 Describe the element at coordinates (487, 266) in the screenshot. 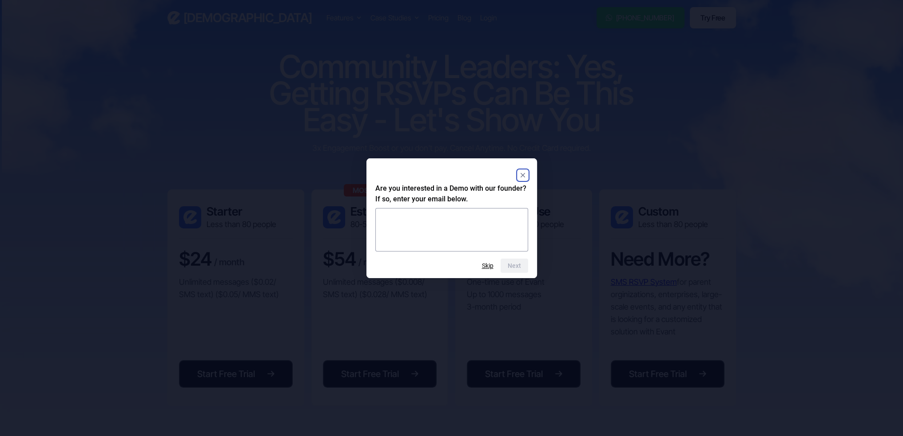

I see `button: Skip` at that location.